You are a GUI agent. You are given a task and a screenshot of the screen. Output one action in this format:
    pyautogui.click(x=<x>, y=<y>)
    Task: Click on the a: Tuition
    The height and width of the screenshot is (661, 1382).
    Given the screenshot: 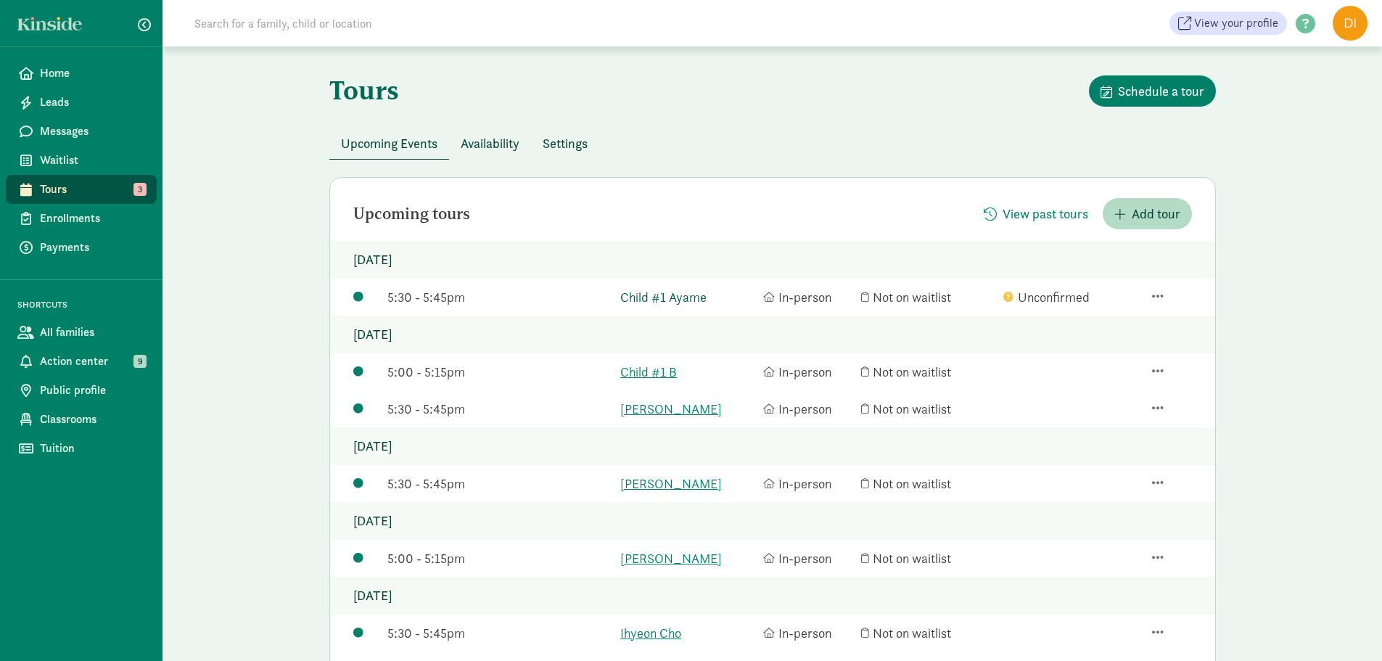 What is the action you would take?
    pyautogui.click(x=81, y=448)
    